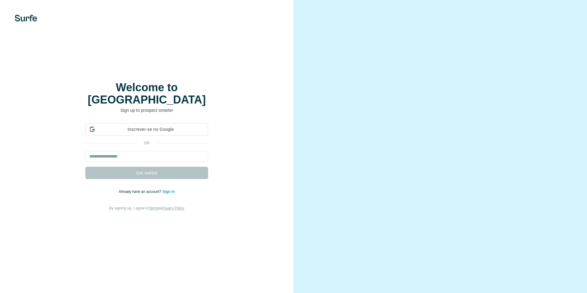 This screenshot has width=587, height=293. I want to click on a: Sign in, so click(169, 192).